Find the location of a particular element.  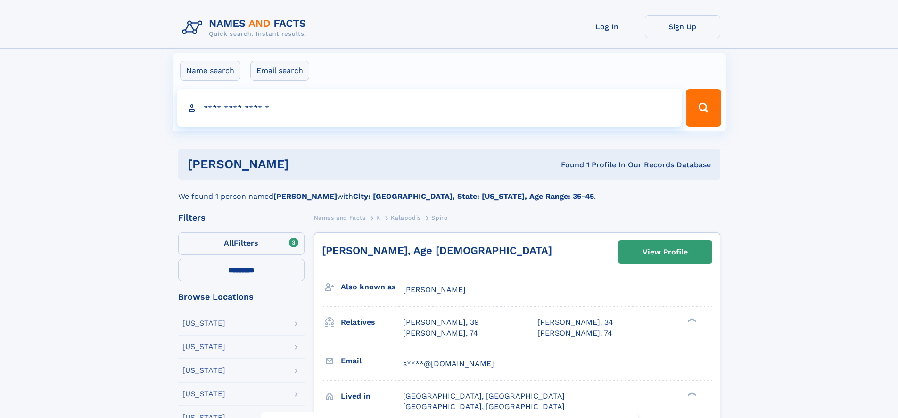

div: We found 1 person named with . is located at coordinates (449, 191).